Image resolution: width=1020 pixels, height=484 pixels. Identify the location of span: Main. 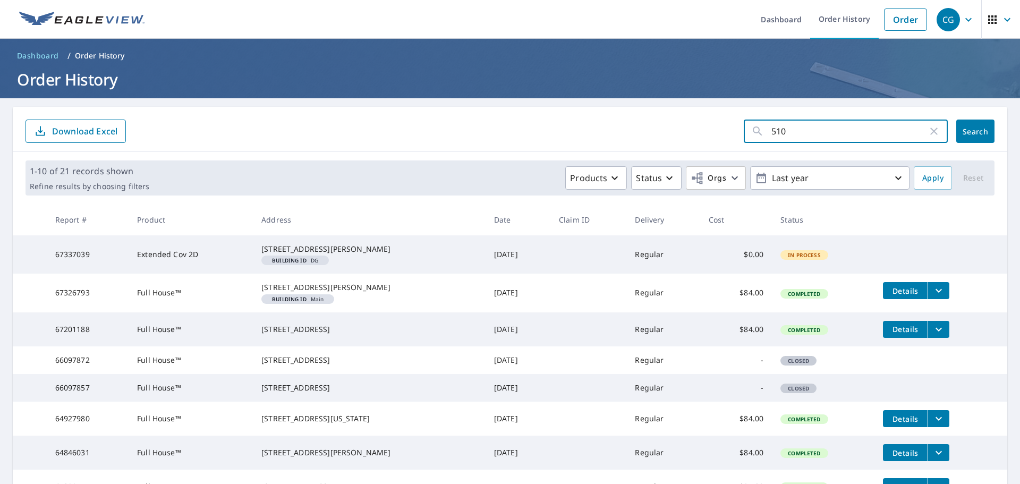
(298, 299).